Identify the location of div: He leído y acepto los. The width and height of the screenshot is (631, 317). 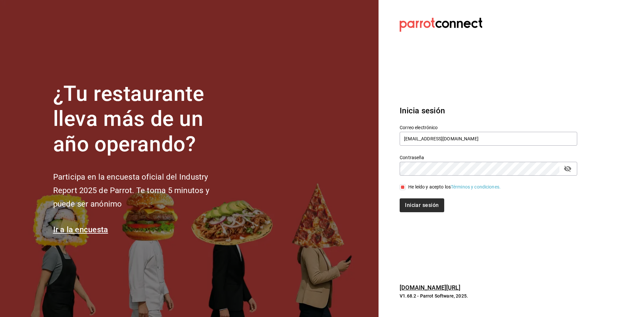
(454, 187).